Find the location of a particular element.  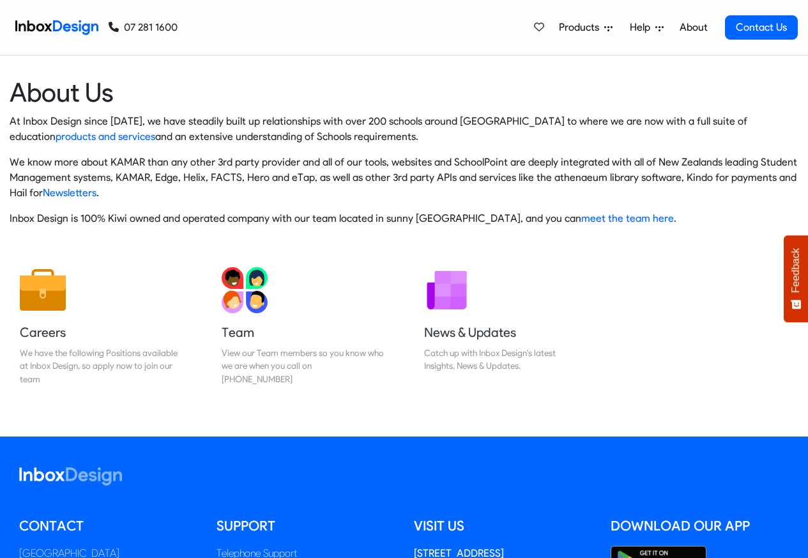

a: products and services is located at coordinates (105, 136).